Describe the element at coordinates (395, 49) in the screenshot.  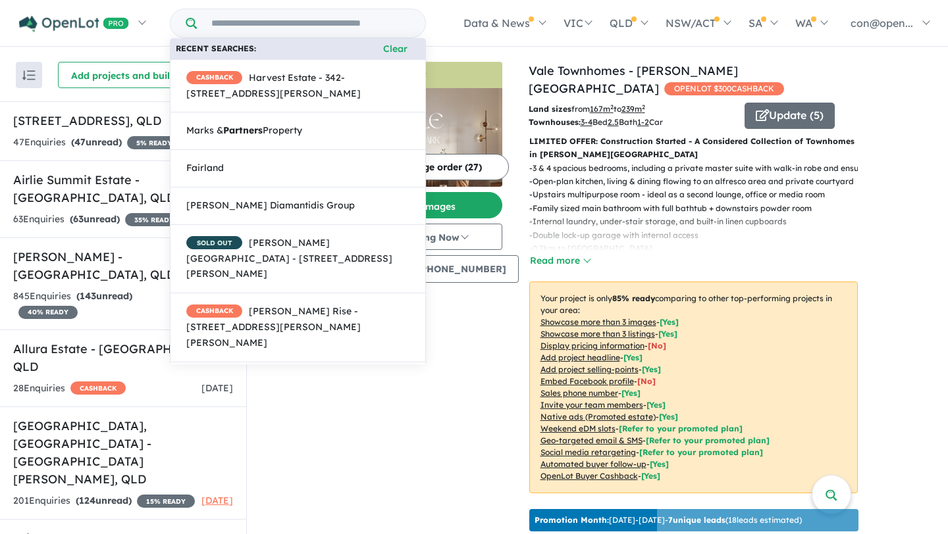
I see `button: Clear` at that location.